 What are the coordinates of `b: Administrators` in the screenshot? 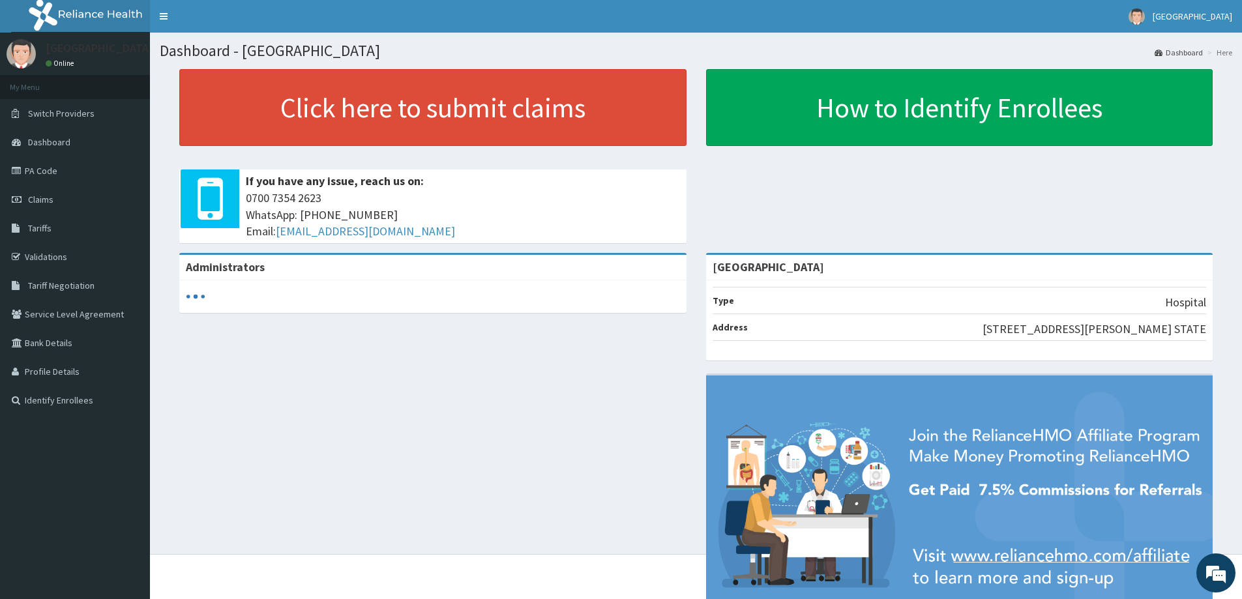 It's located at (225, 267).